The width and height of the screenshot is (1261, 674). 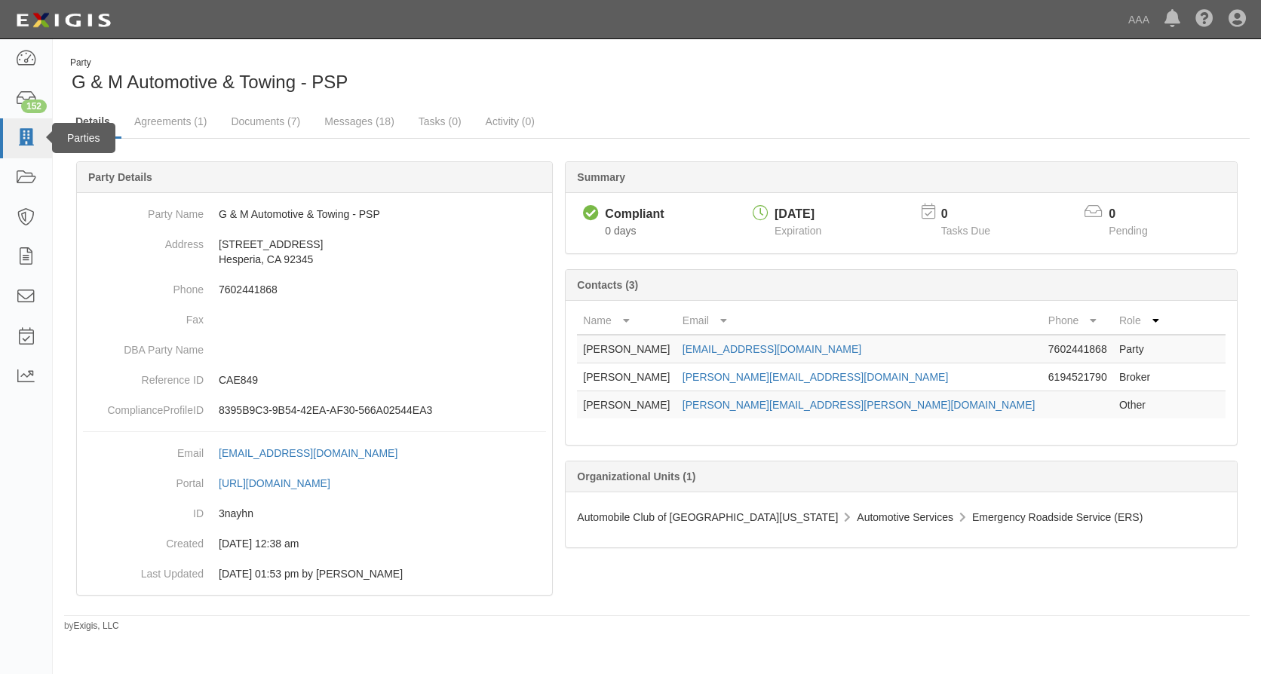 What do you see at coordinates (91, 626) in the screenshot?
I see `small: by` at bounding box center [91, 626].